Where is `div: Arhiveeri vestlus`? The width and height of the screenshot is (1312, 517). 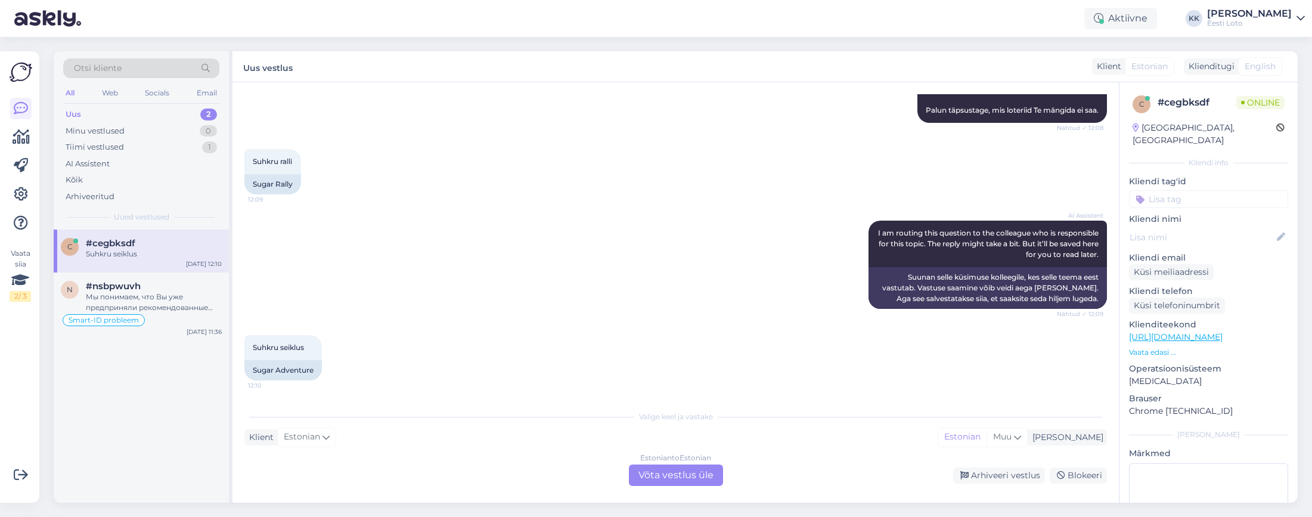 div: Arhiveeri vestlus is located at coordinates (999, 475).